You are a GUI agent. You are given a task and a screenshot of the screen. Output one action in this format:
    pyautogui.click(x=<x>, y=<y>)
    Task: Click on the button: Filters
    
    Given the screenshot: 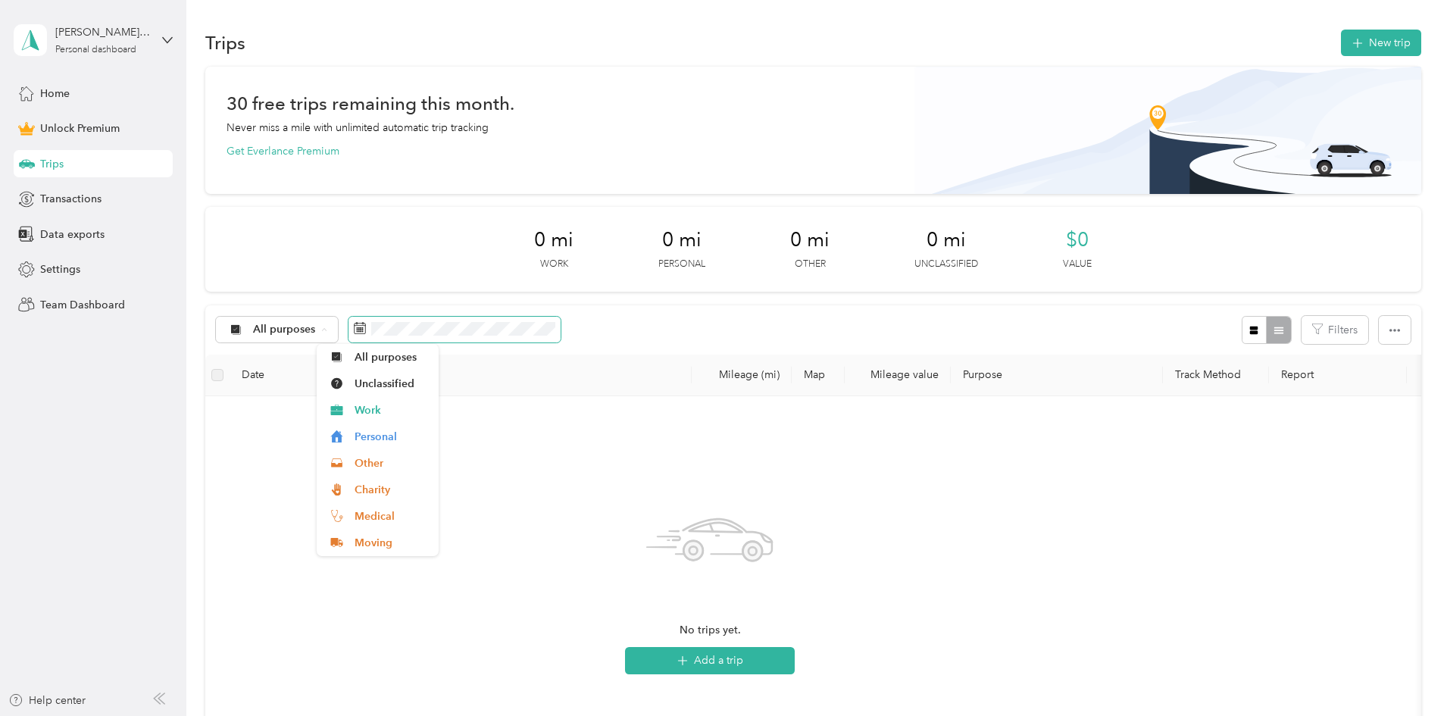 What is the action you would take?
    pyautogui.click(x=1335, y=330)
    